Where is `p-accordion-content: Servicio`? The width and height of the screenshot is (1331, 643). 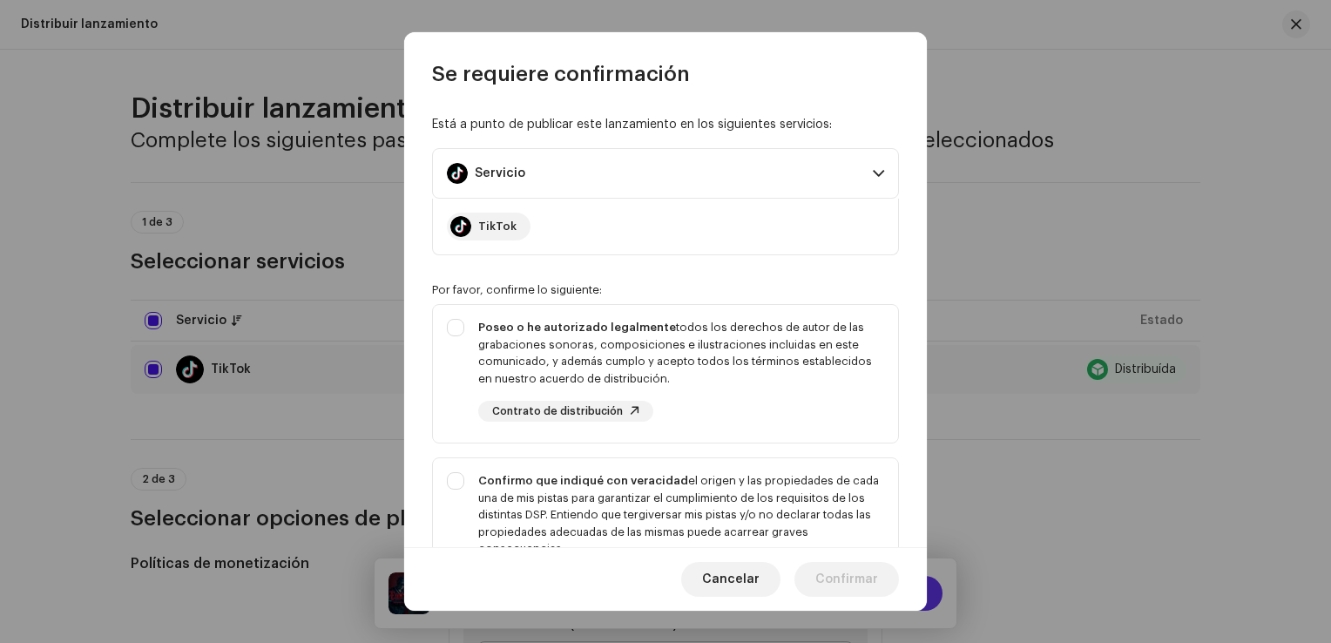 p-accordion-content: Servicio is located at coordinates (666, 227).